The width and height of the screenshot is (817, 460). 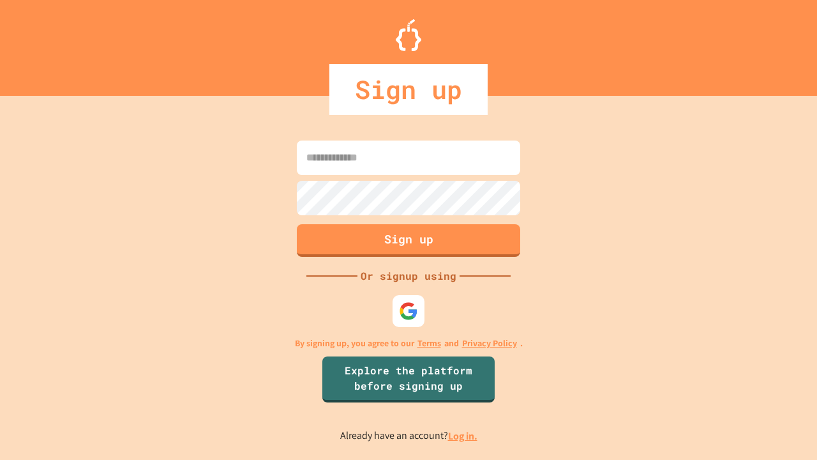 What do you see at coordinates (490, 343) in the screenshot?
I see `a: Privacy Policy` at bounding box center [490, 343].